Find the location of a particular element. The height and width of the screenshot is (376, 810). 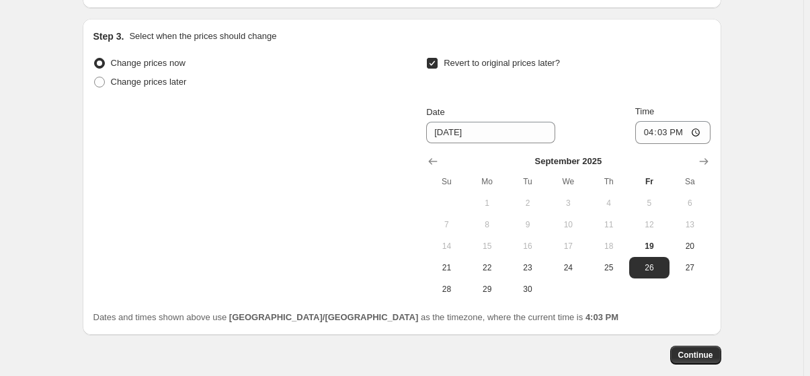

button: Wednesday September 24 2025 is located at coordinates (568, 268).